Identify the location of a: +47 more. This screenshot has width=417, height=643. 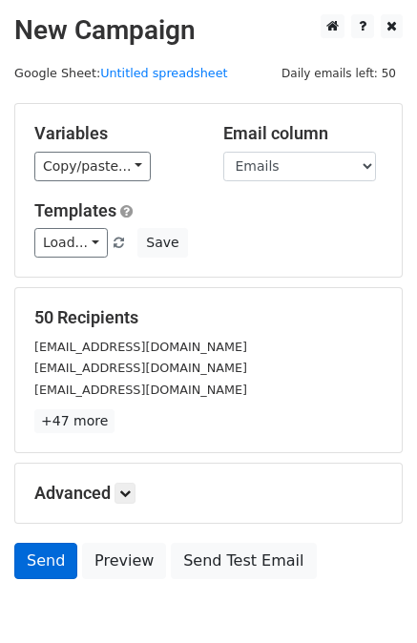
(74, 421).